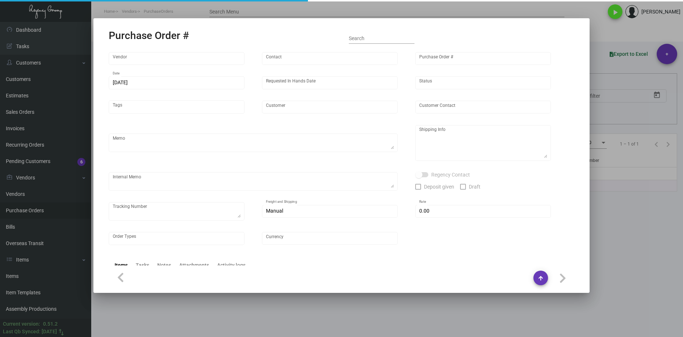  Describe the element at coordinates (274, 211) in the screenshot. I see `span: Manual` at that location.